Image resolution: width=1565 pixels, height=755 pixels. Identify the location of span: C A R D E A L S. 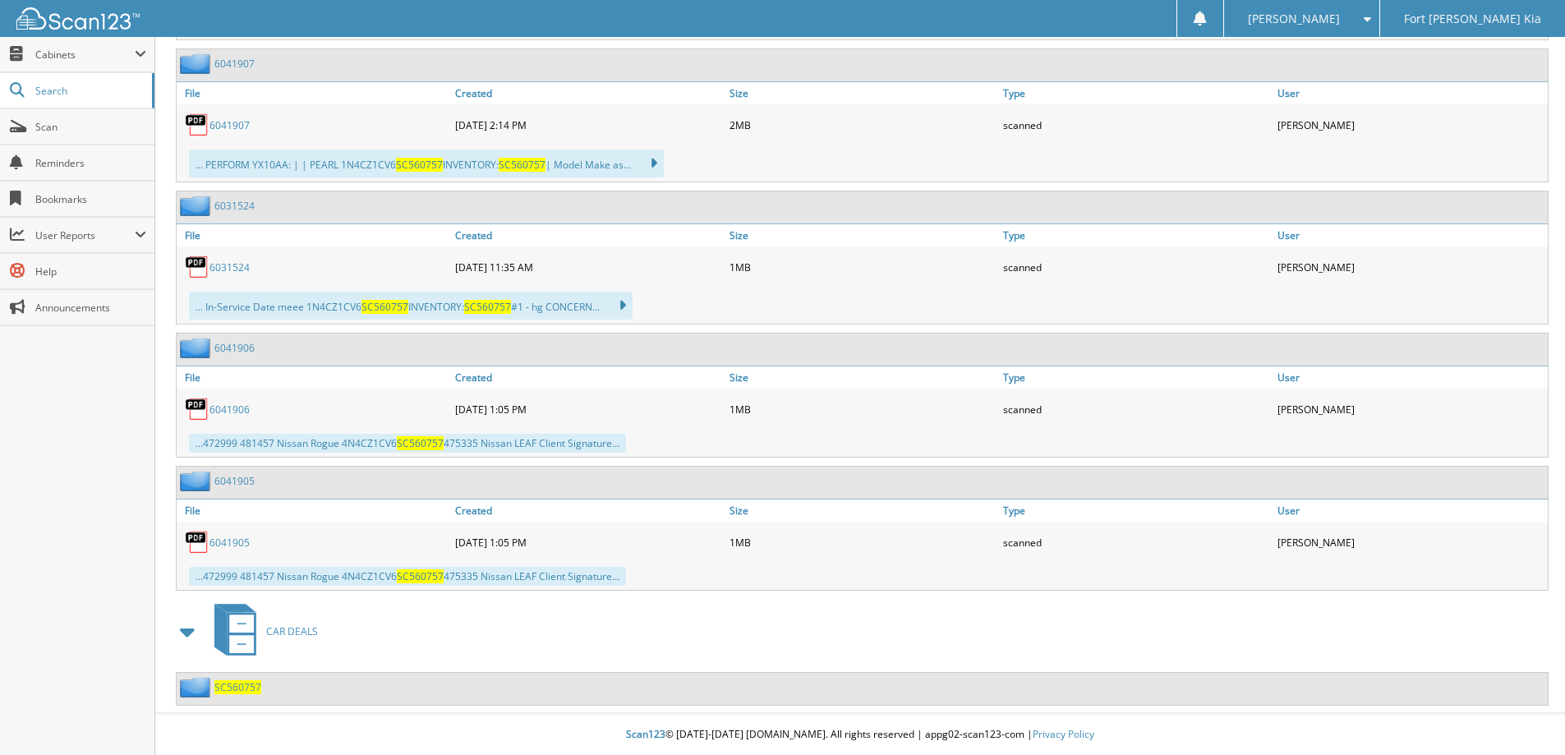
(292, 631).